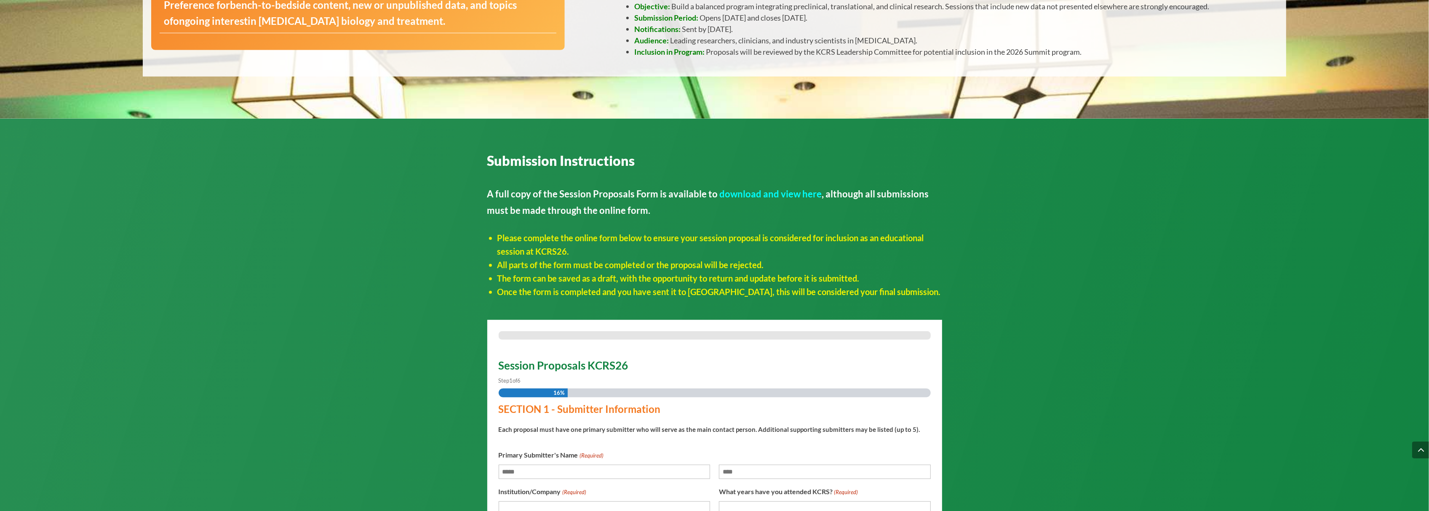 This screenshot has width=1429, height=511. Describe the element at coordinates (715, 163) in the screenshot. I see `h3: Submission Instructions` at that location.